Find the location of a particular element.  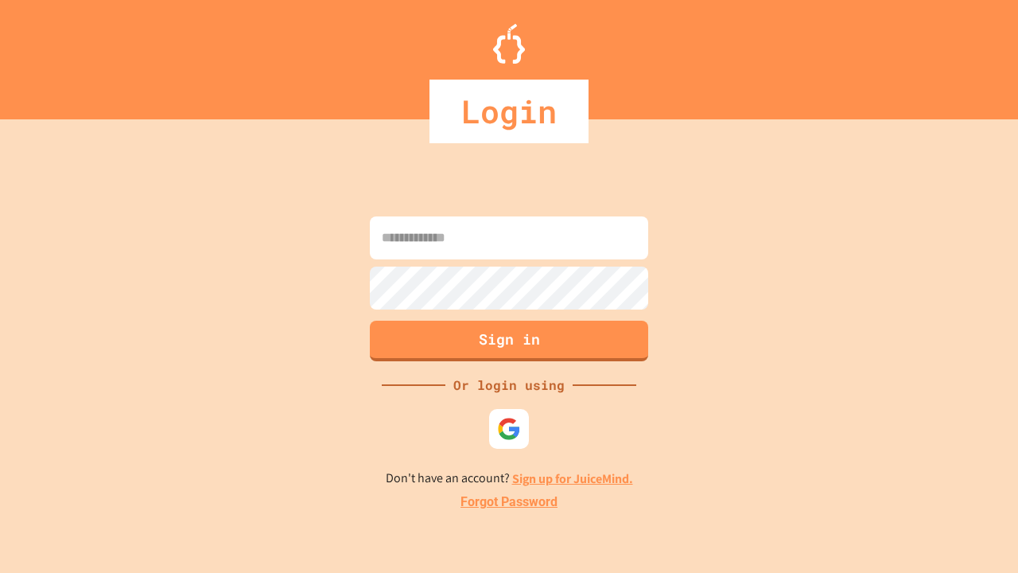

div: Login is located at coordinates (509, 111).